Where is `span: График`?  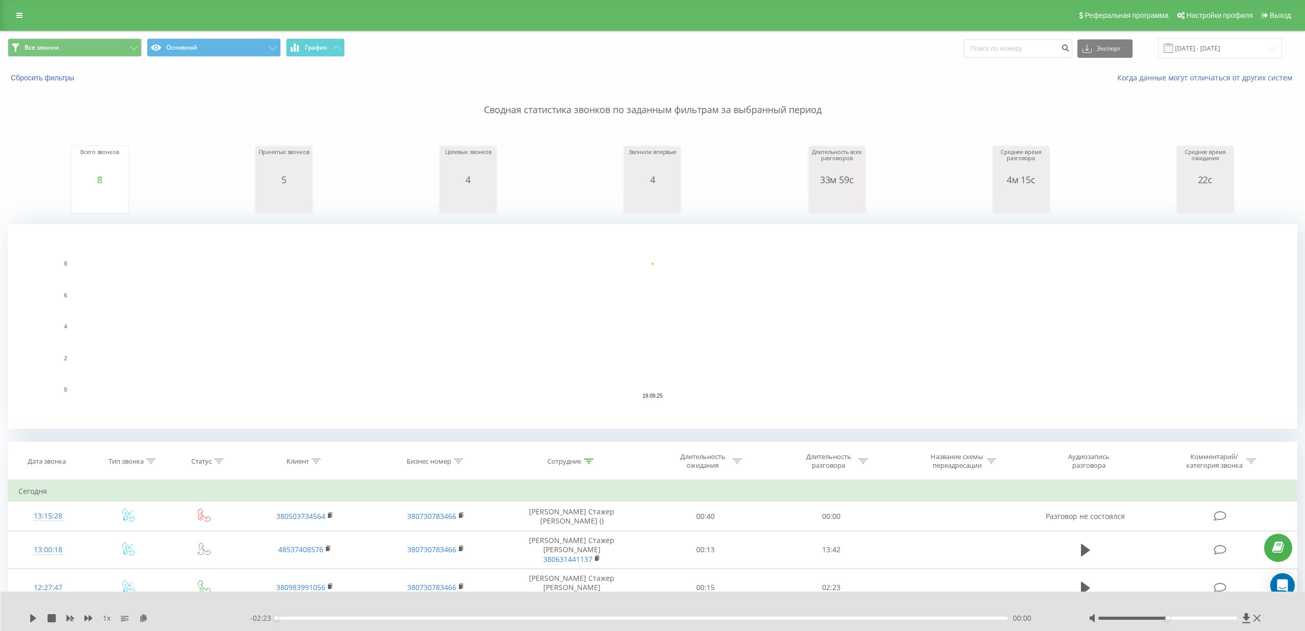
span: График is located at coordinates (316, 48).